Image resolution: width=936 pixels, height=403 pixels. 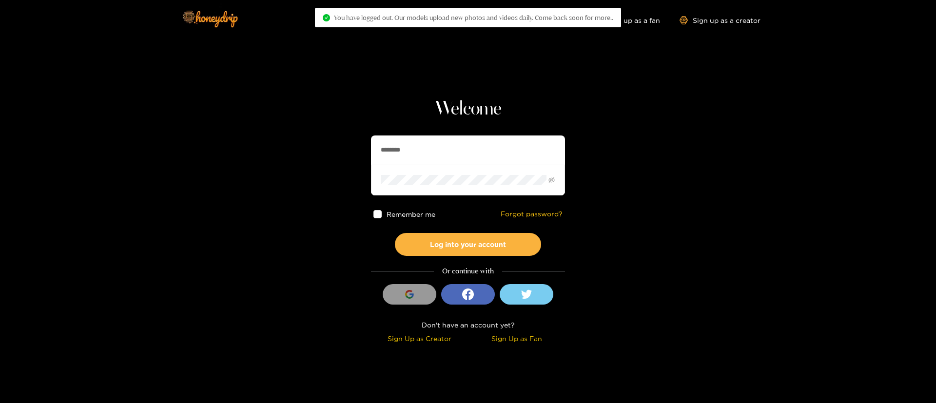 What do you see at coordinates (720, 20) in the screenshot?
I see `a: Sign up as a creator` at bounding box center [720, 20].